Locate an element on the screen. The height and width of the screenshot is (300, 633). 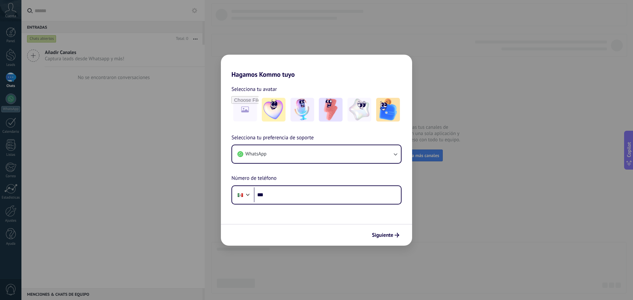
button: Siguiente is located at coordinates (385, 235).